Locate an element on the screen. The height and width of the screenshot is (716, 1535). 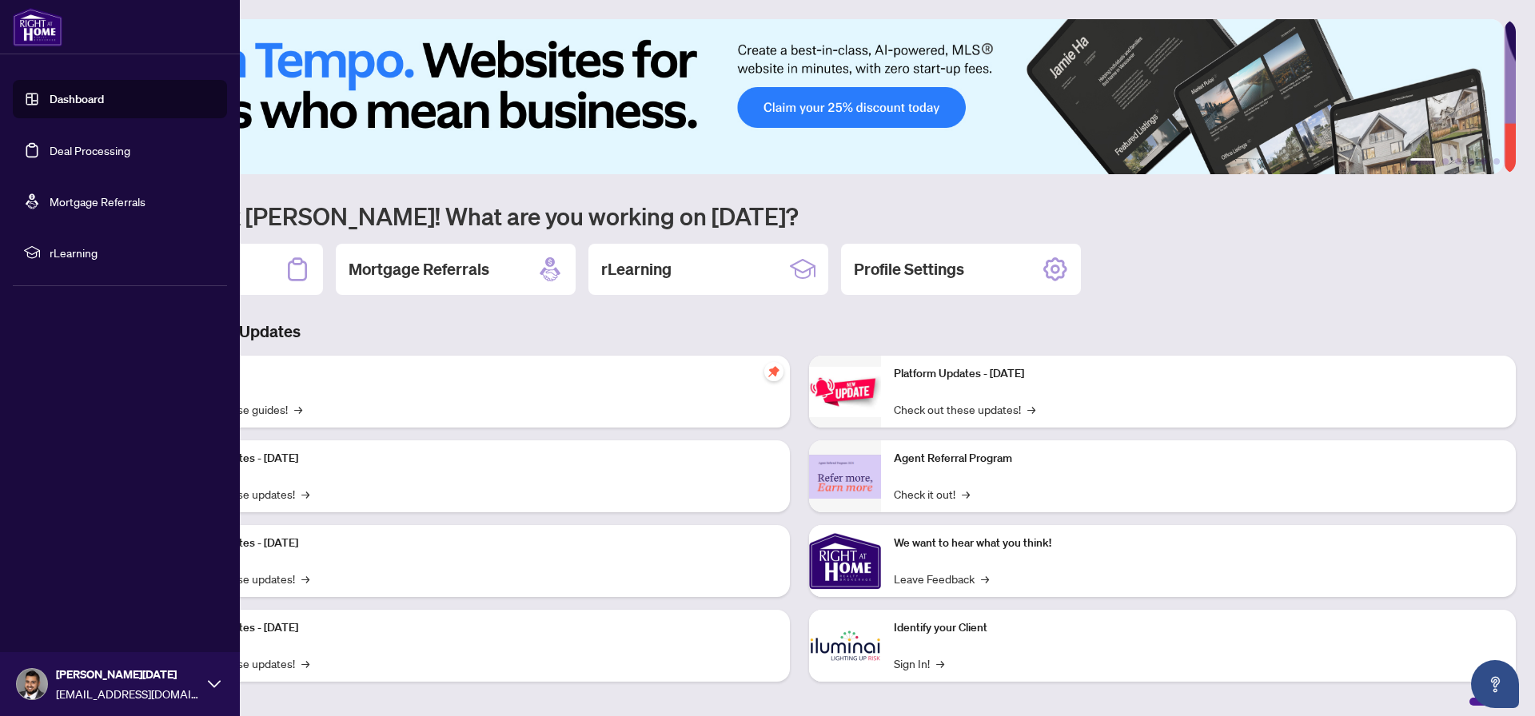
button: 6 is located at coordinates (1497, 162).